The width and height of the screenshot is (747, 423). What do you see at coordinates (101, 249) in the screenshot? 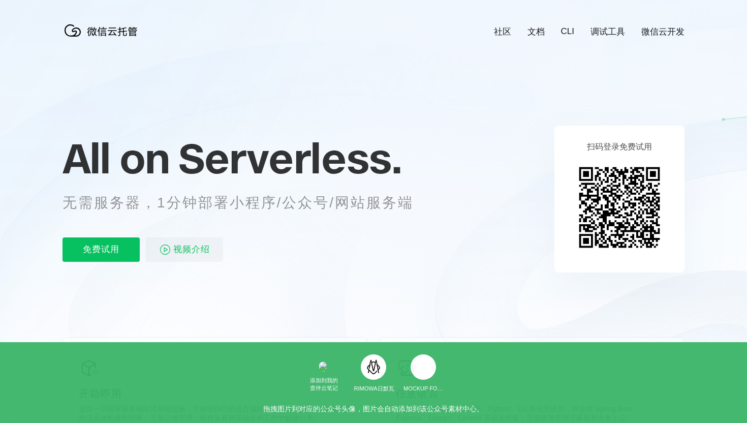
I see `p: 免费试用` at bounding box center [101, 249].